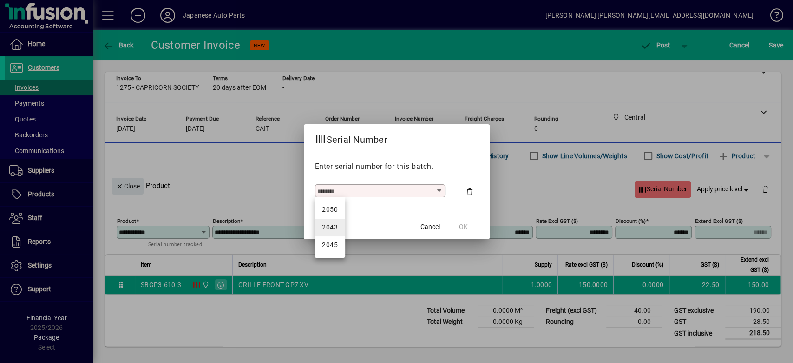  Describe the element at coordinates (430, 227) in the screenshot. I see `button: Cancel` at that location.